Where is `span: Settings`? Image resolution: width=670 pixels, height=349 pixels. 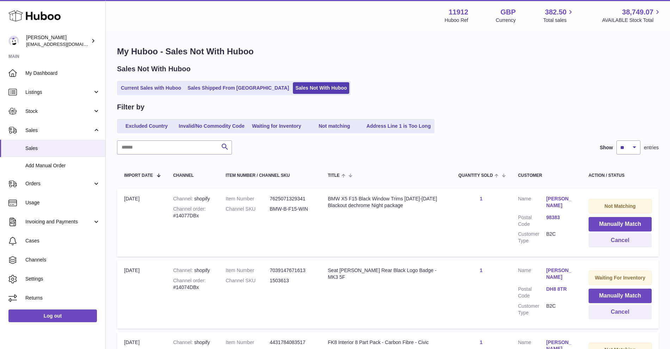 span: Settings is located at coordinates (63, 279).